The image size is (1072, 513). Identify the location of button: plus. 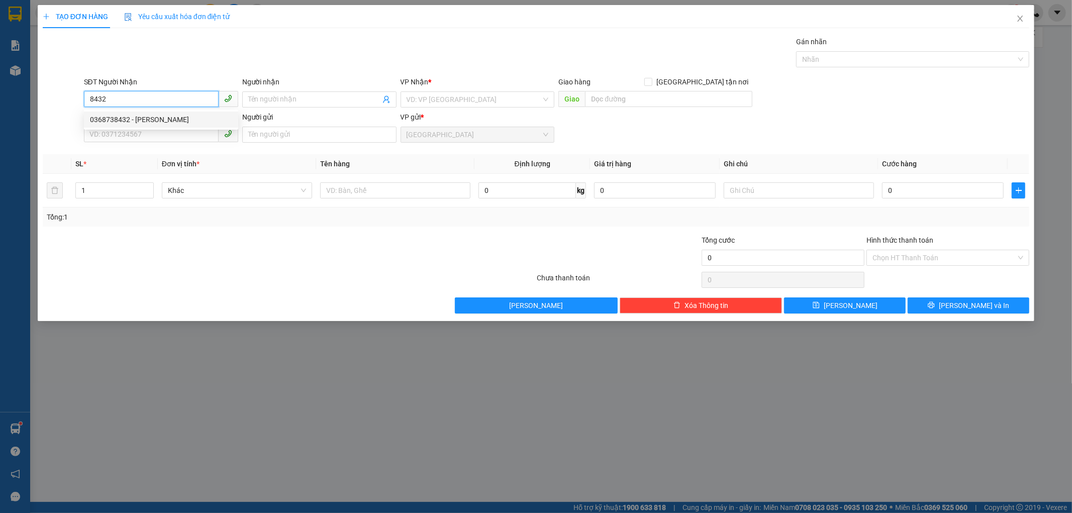
(1018, 190).